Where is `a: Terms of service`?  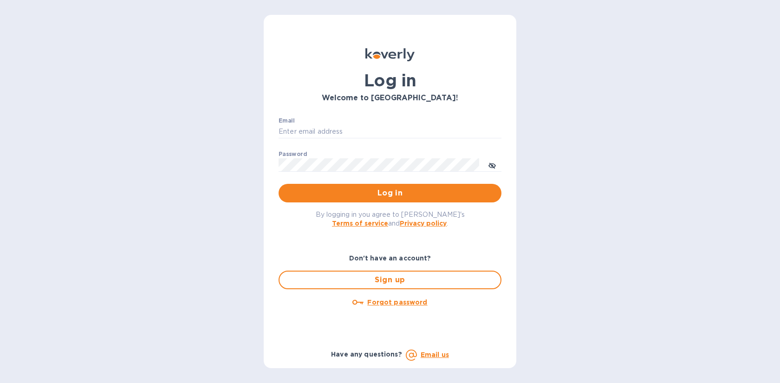
a: Terms of service is located at coordinates (360, 223).